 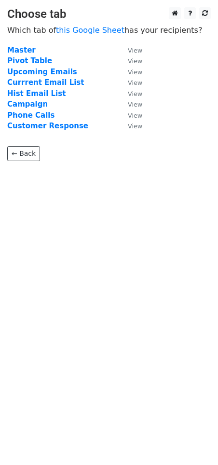 What do you see at coordinates (31, 115) in the screenshot?
I see `a: Phone Calls` at bounding box center [31, 115].